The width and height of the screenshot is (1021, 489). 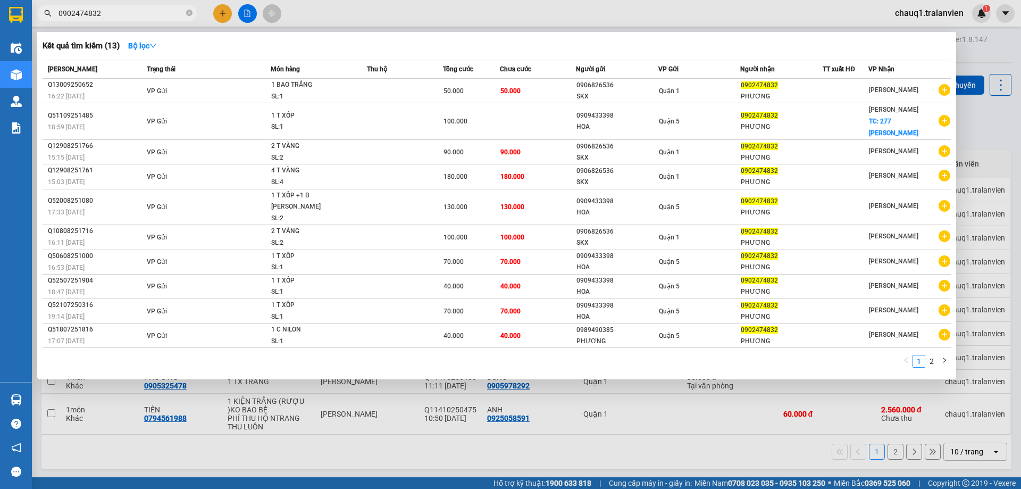 I want to click on img: solution-icon, so click(x=16, y=128).